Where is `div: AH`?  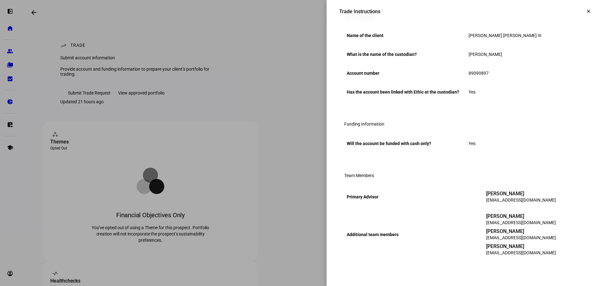 div: AH is located at coordinates (475, 219).